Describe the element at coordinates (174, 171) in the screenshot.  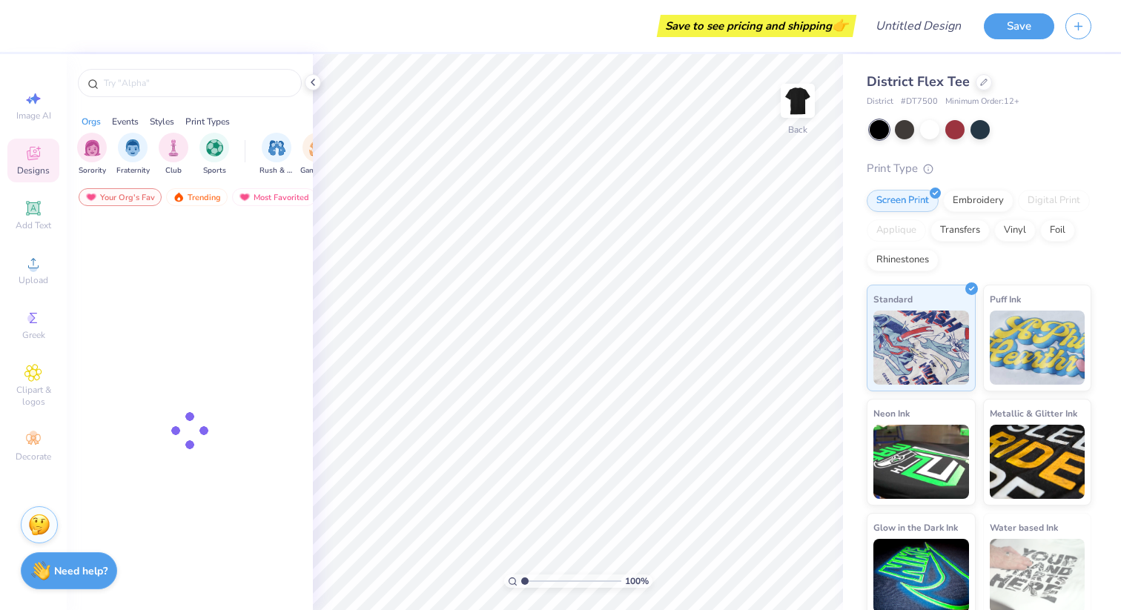
I see `span: Club` at that location.